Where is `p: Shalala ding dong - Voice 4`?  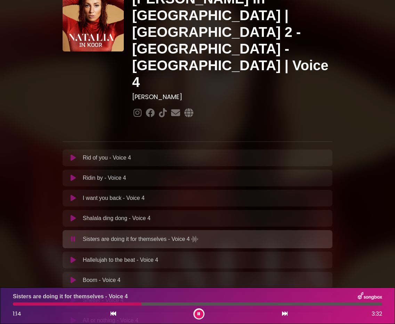 p: Shalala ding dong - Voice 4 is located at coordinates (116, 218).